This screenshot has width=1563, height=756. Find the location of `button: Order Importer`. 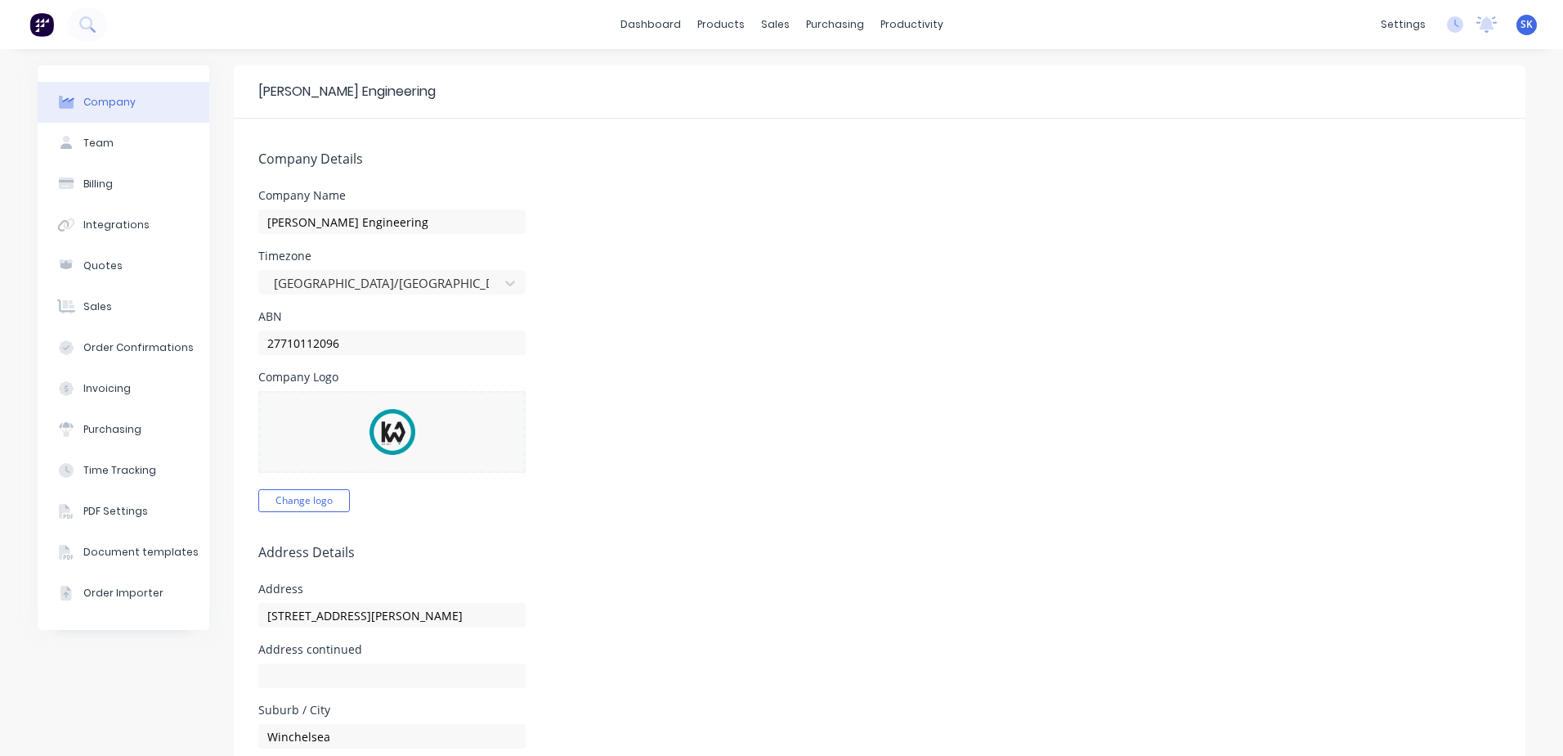

button: Order Importer is located at coordinates (123, 593).